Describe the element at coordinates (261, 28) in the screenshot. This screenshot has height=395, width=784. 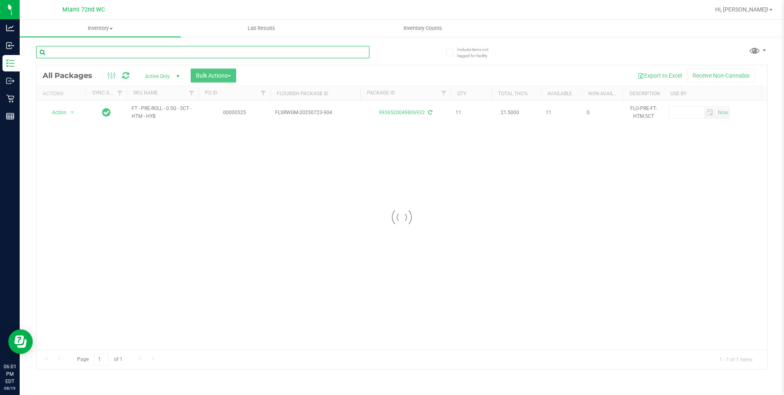
I see `span: Lab Results` at that location.